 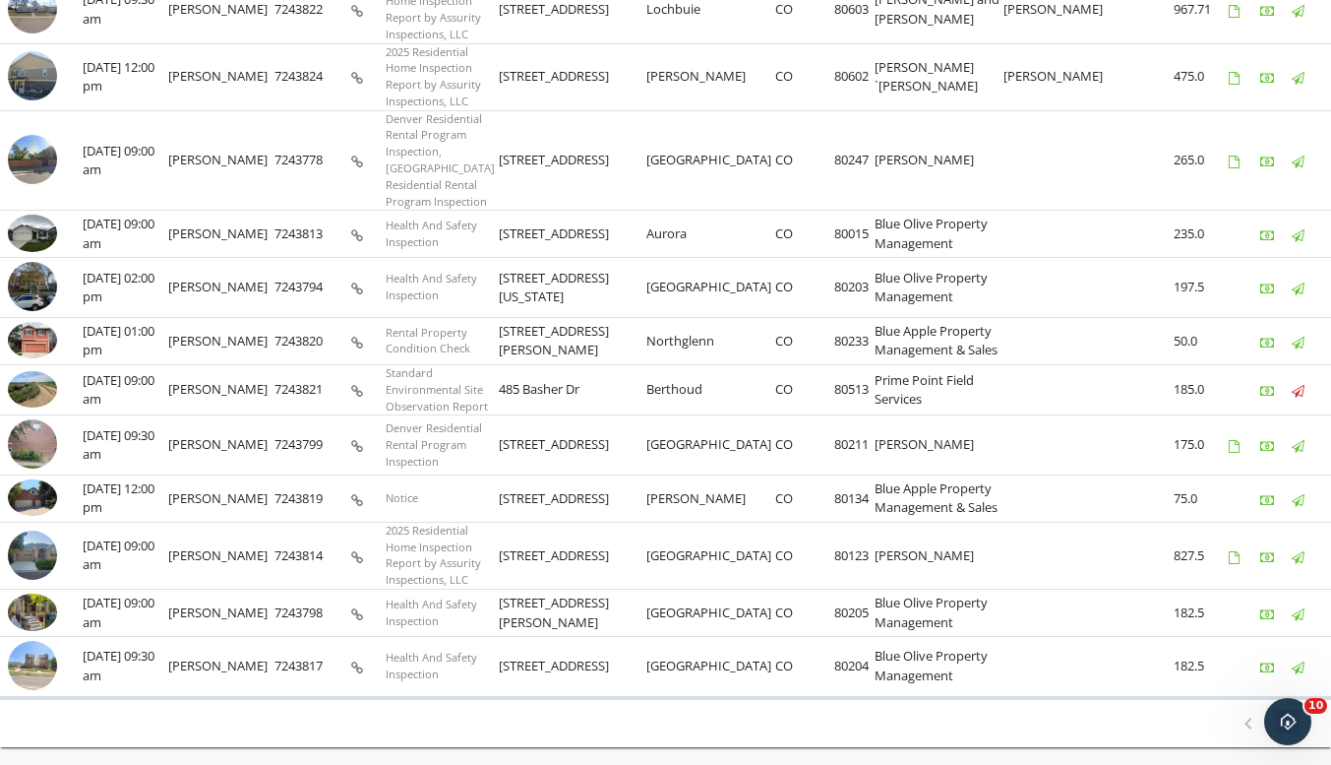 What do you see at coordinates (32, 340) in the screenshot?
I see `img: 9450804%2Freports%2Fffba1535-5903-4ef0-a13a-40026079fc04%2Fcover_photos%2Fl4QnefE0o1dmKA8QGa1K%2F...` at bounding box center [32, 340].